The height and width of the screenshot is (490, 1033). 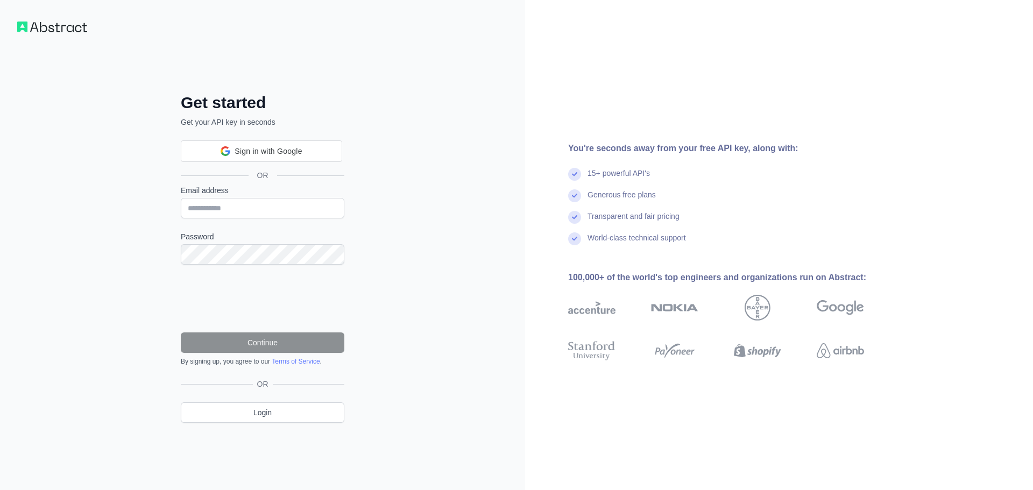 I want to click on h2: Get started, so click(x=262, y=103).